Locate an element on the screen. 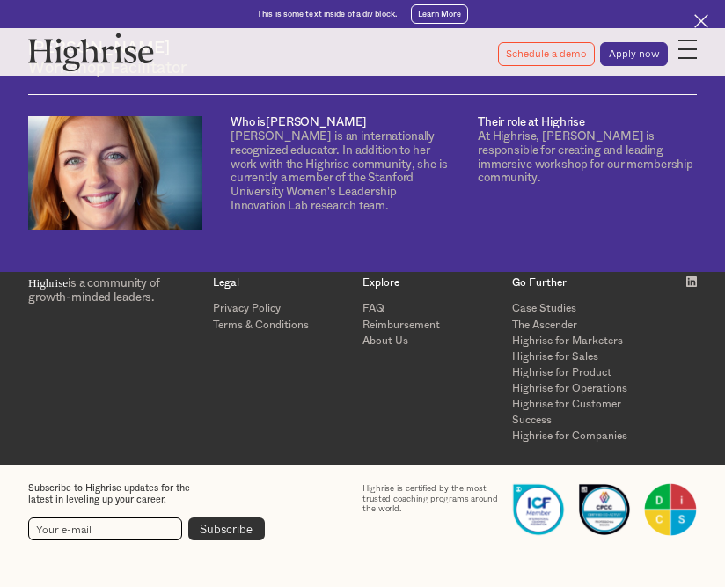 The image size is (725, 587). a: Apply now is located at coordinates (634, 54).